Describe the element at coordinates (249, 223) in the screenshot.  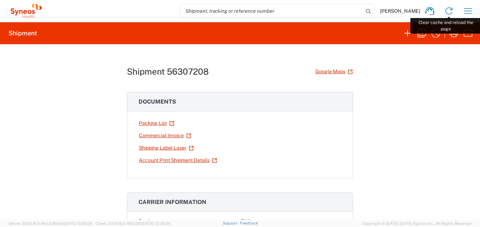
I see `a: Feedback` at that location.